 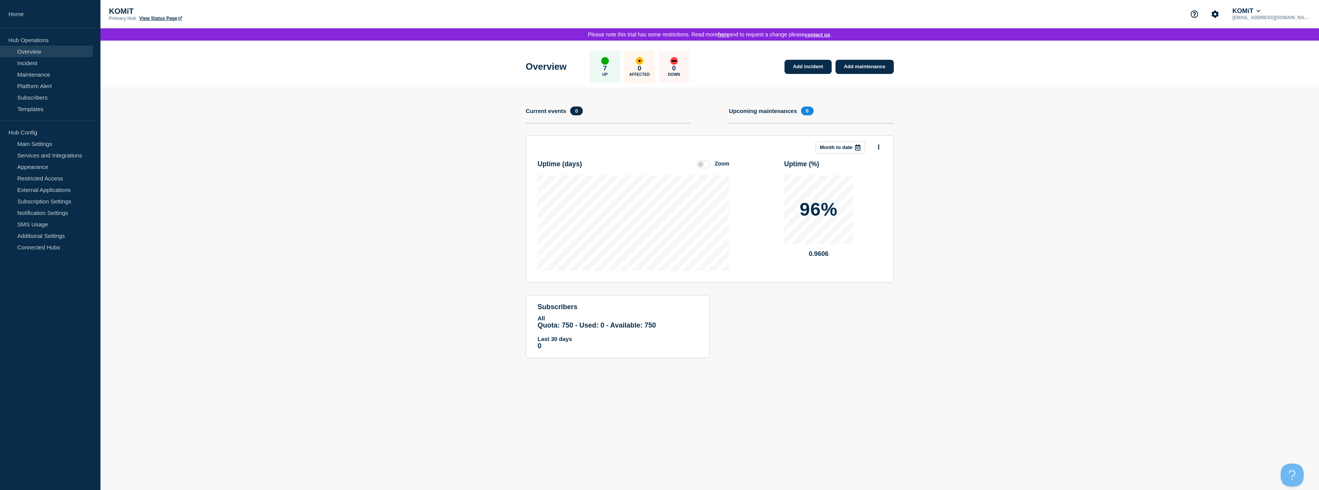 I want to click on button: Contact us, so click(x=817, y=35).